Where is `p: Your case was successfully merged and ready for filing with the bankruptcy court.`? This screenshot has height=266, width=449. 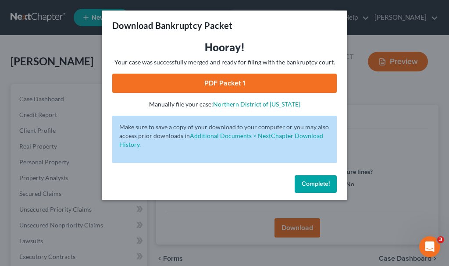 p: Your case was successfully merged and ready for filing with the bankruptcy court. is located at coordinates (224, 62).